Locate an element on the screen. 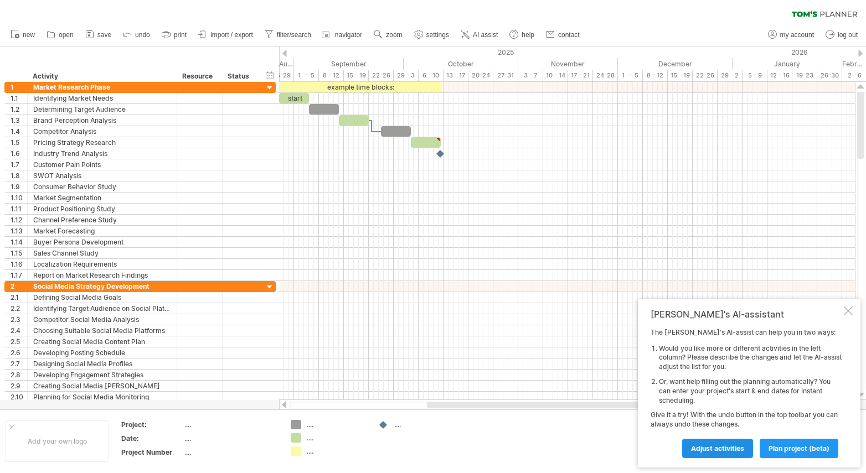 Image resolution: width=866 pixels, height=473 pixels. div: 1.7 is located at coordinates (19, 164).